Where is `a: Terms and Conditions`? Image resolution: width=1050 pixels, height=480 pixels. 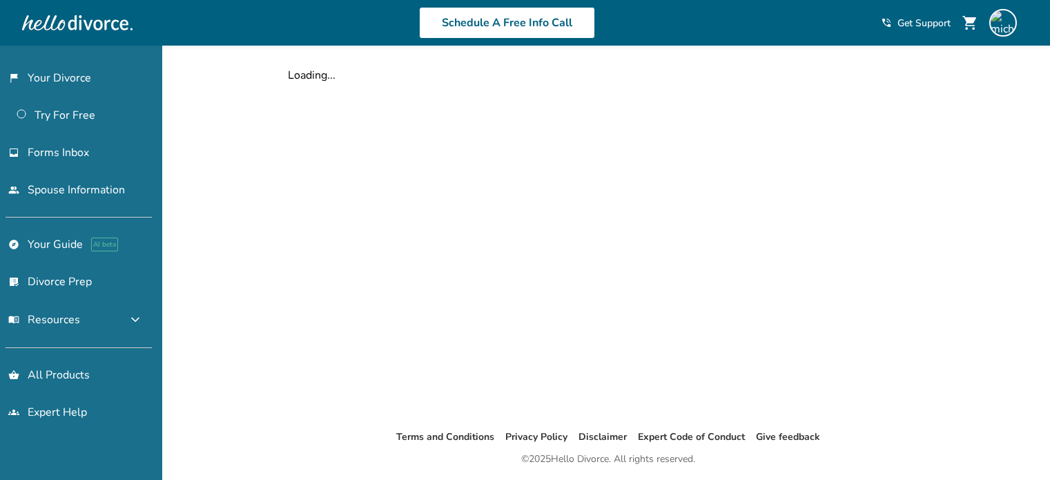
a: Terms and Conditions is located at coordinates (445, 436).